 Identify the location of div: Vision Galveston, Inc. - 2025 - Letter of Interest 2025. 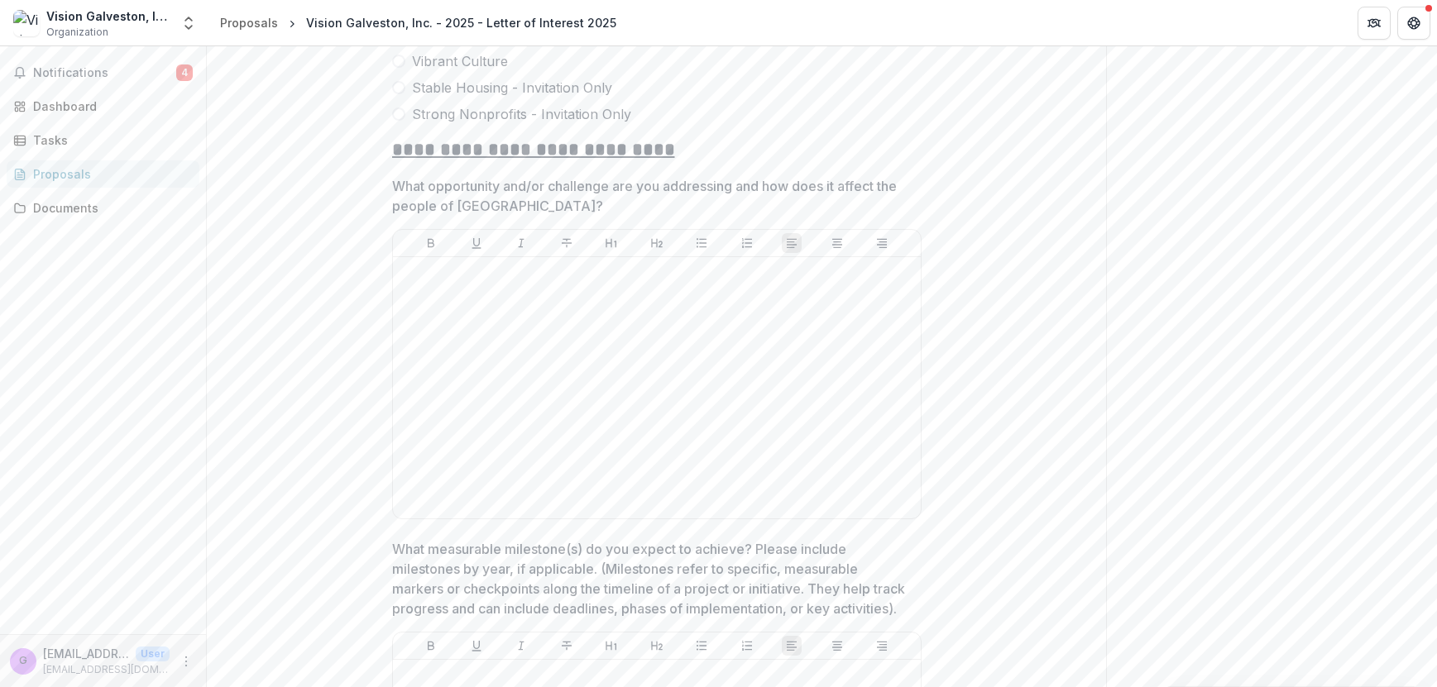
(461, 22).